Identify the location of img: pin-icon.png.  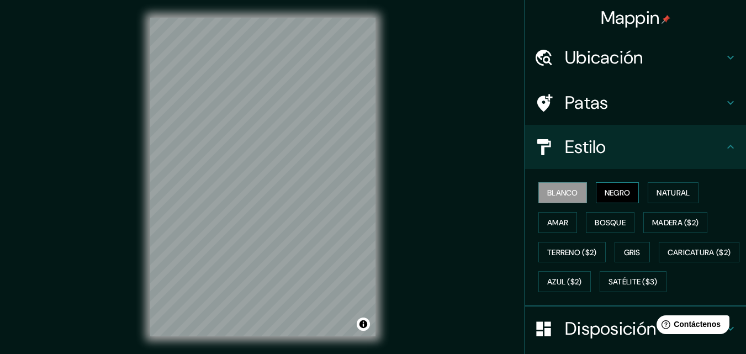
(666, 19).